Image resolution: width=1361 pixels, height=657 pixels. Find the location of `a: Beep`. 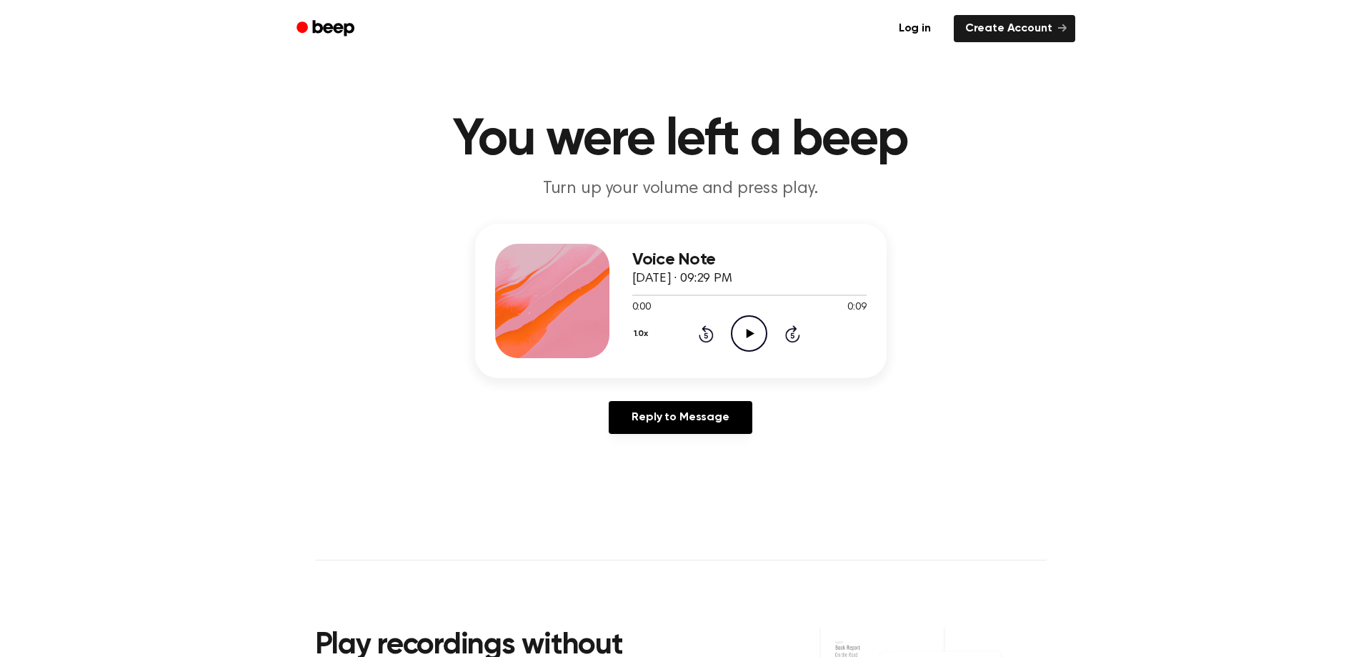

a: Beep is located at coordinates (326, 29).